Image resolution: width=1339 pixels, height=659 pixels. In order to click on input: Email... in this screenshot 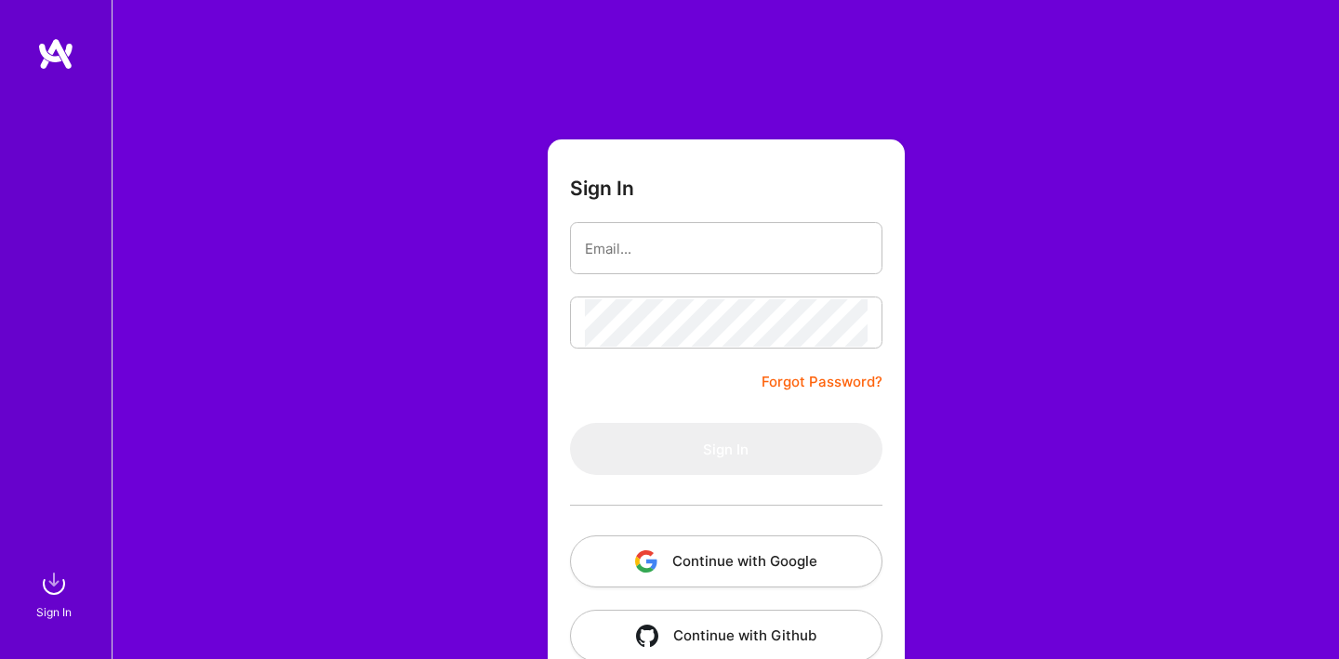, I will do `click(726, 248)`.